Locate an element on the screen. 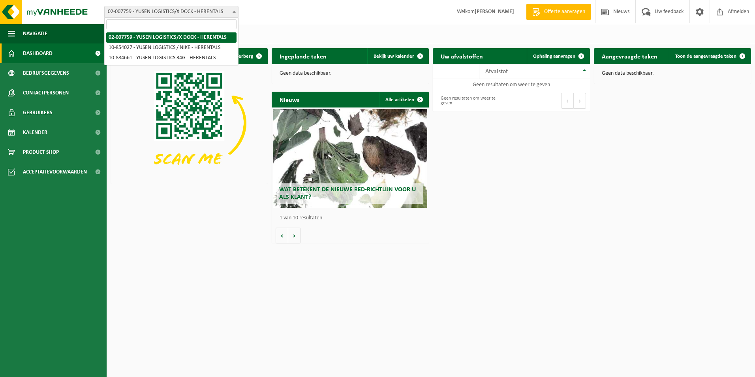 The height and width of the screenshot is (377, 755). span: Acceptatievoorwaarden is located at coordinates (55, 172).